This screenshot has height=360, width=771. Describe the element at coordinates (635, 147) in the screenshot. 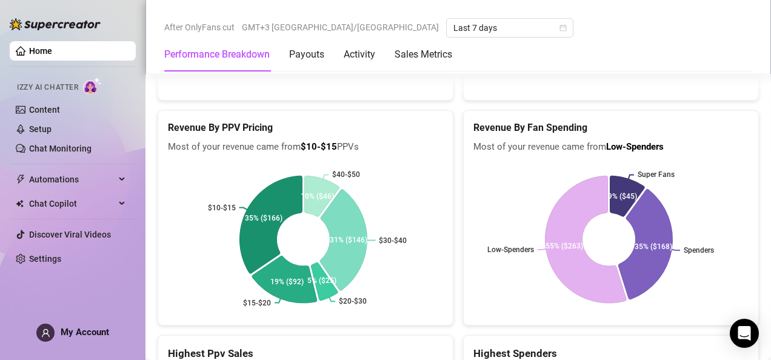

I see `b: Low-Spenders` at that location.